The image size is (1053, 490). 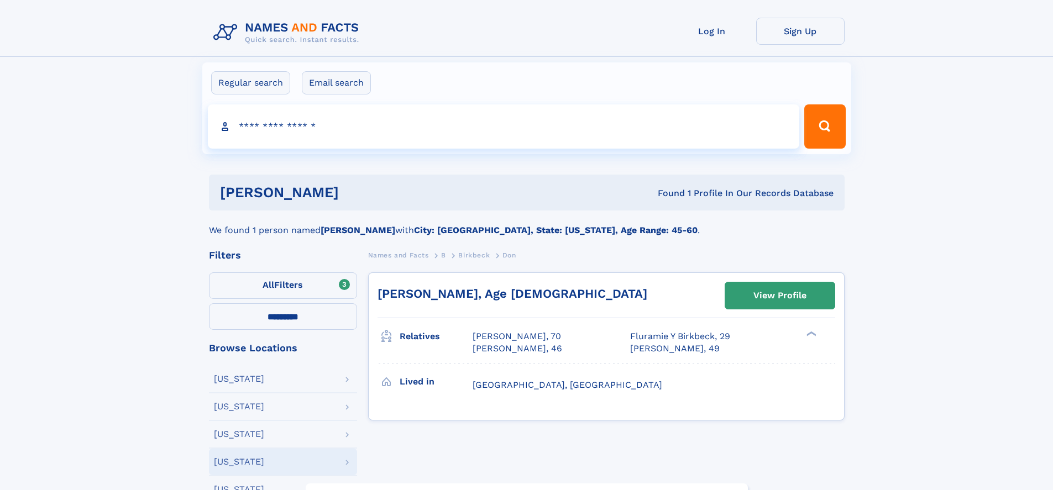 I want to click on button: Search Button, so click(x=824, y=127).